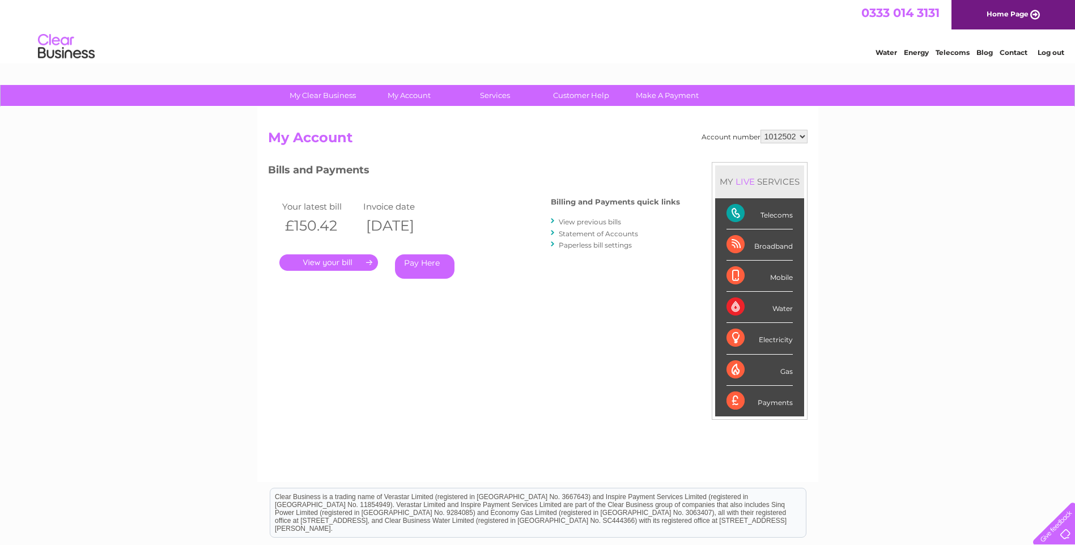 Image resolution: width=1075 pixels, height=545 pixels. Describe the element at coordinates (900, 12) in the screenshot. I see `a: 0333 014 3131` at that location.